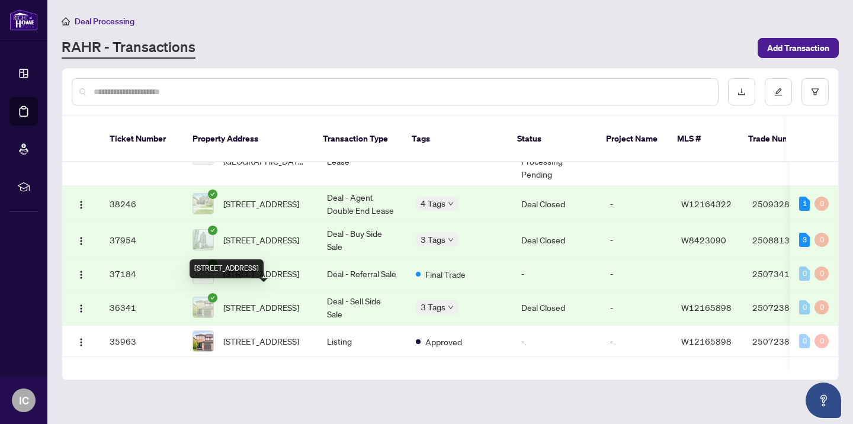  Describe the element at coordinates (742, 92) in the screenshot. I see `button: download` at that location.